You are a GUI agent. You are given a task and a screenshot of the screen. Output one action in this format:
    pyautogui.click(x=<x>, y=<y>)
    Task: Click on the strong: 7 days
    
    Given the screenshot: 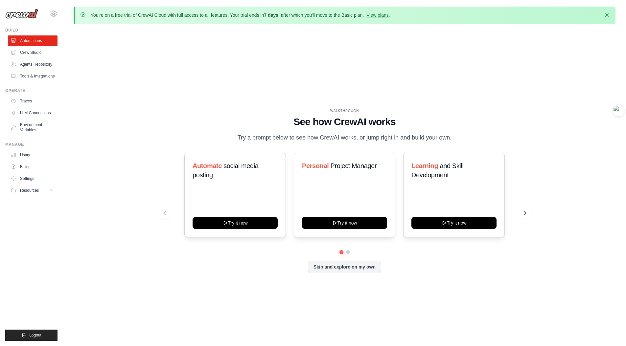 What is the action you would take?
    pyautogui.click(x=271, y=15)
    